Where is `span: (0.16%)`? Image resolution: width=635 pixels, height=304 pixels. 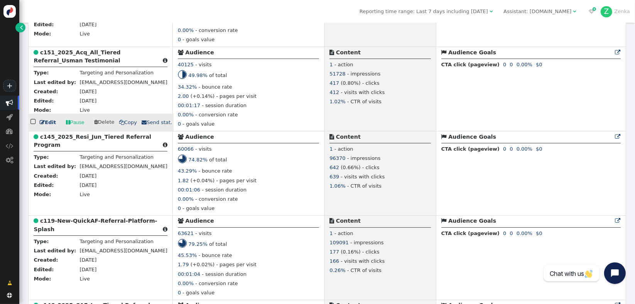
span: (0.16%) is located at coordinates (350, 252).